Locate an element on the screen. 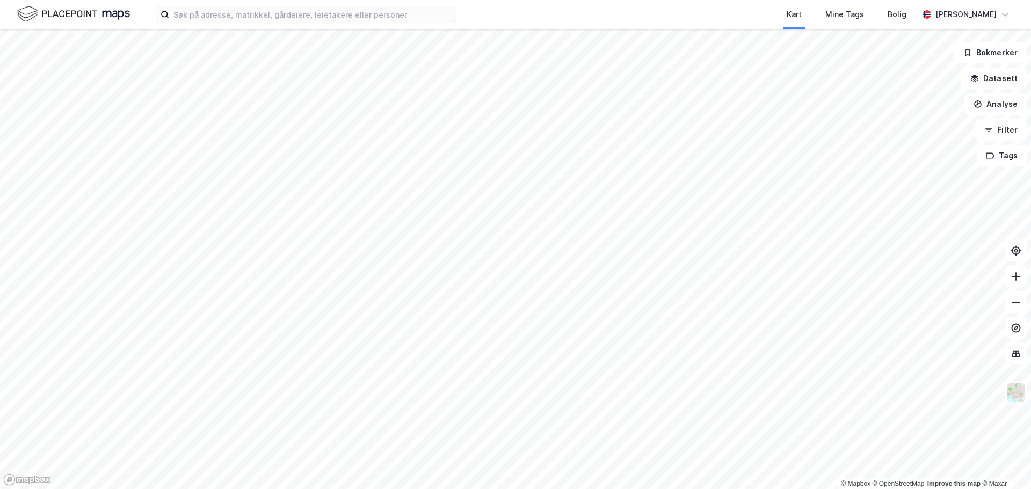 The height and width of the screenshot is (489, 1031). a: Mapbox is located at coordinates (856, 484).